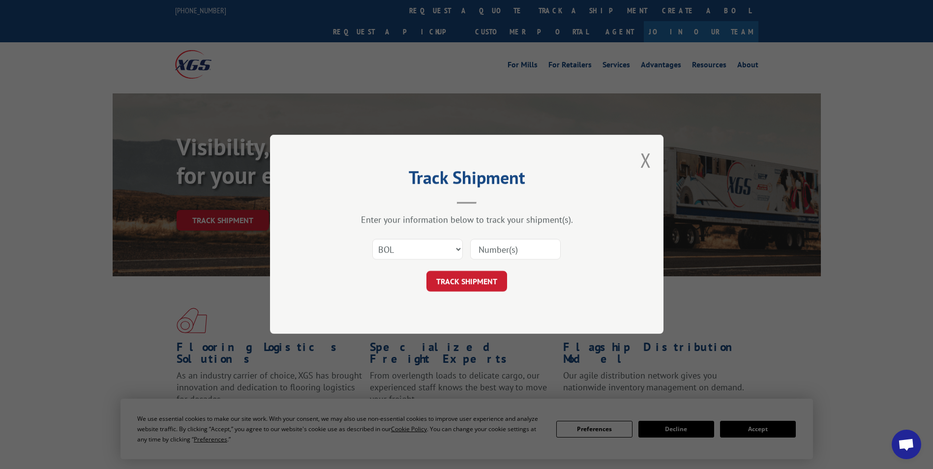 The width and height of the screenshot is (933, 469). I want to click on h2: Track Shipment, so click(467, 180).